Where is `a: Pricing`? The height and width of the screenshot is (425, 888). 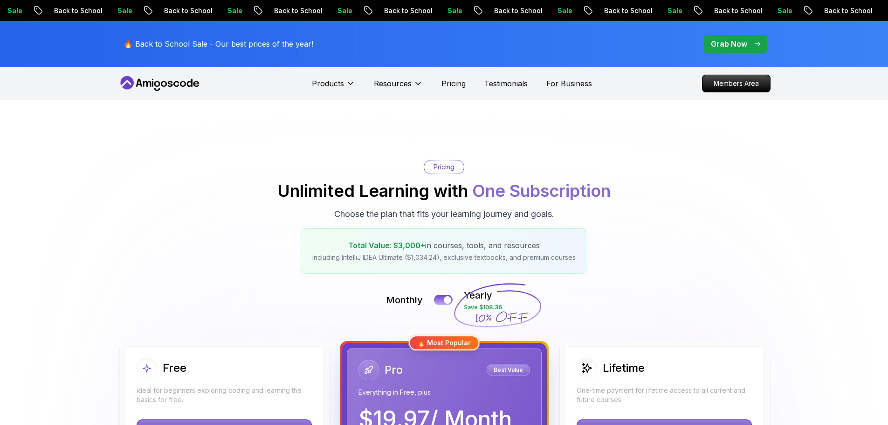
a: Pricing is located at coordinates (453, 83).